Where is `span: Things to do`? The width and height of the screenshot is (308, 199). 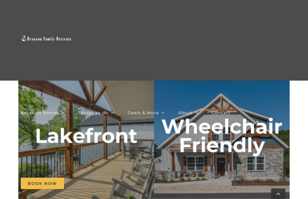
span: Things to do is located at coordinates (93, 113).